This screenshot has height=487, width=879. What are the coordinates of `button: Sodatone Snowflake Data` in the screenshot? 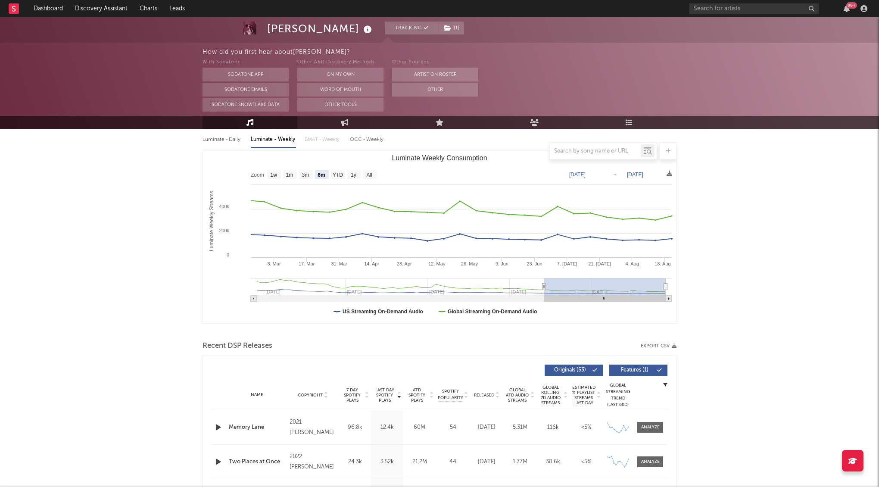 It's located at (246, 105).